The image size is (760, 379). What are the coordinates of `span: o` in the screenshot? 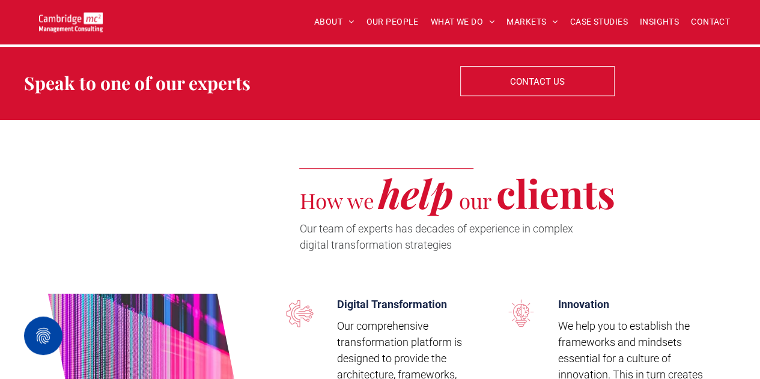 It's located at (464, 200).